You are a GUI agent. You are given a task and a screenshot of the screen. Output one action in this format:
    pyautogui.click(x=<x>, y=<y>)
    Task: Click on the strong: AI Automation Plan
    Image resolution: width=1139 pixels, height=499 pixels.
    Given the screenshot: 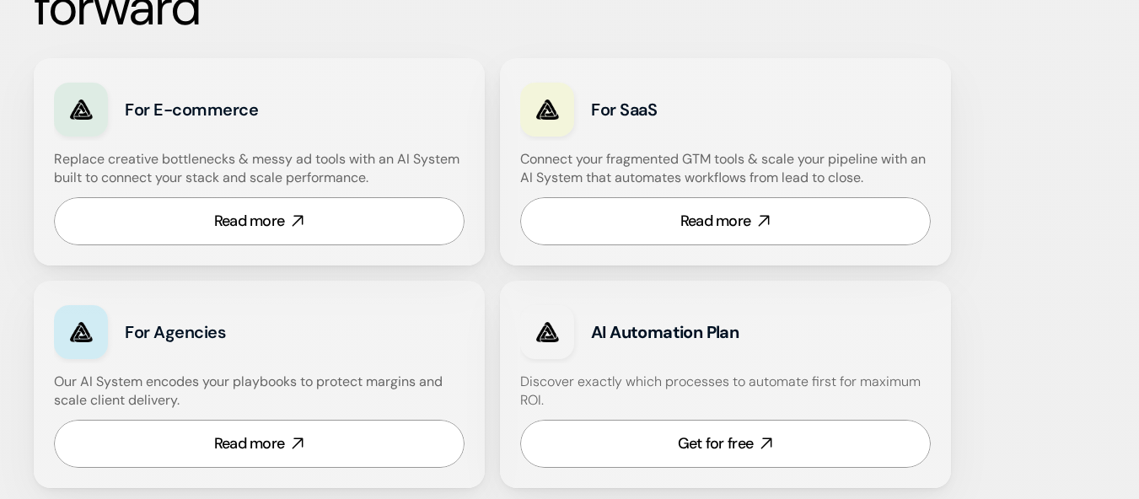 What is the action you would take?
    pyautogui.click(x=664, y=332)
    